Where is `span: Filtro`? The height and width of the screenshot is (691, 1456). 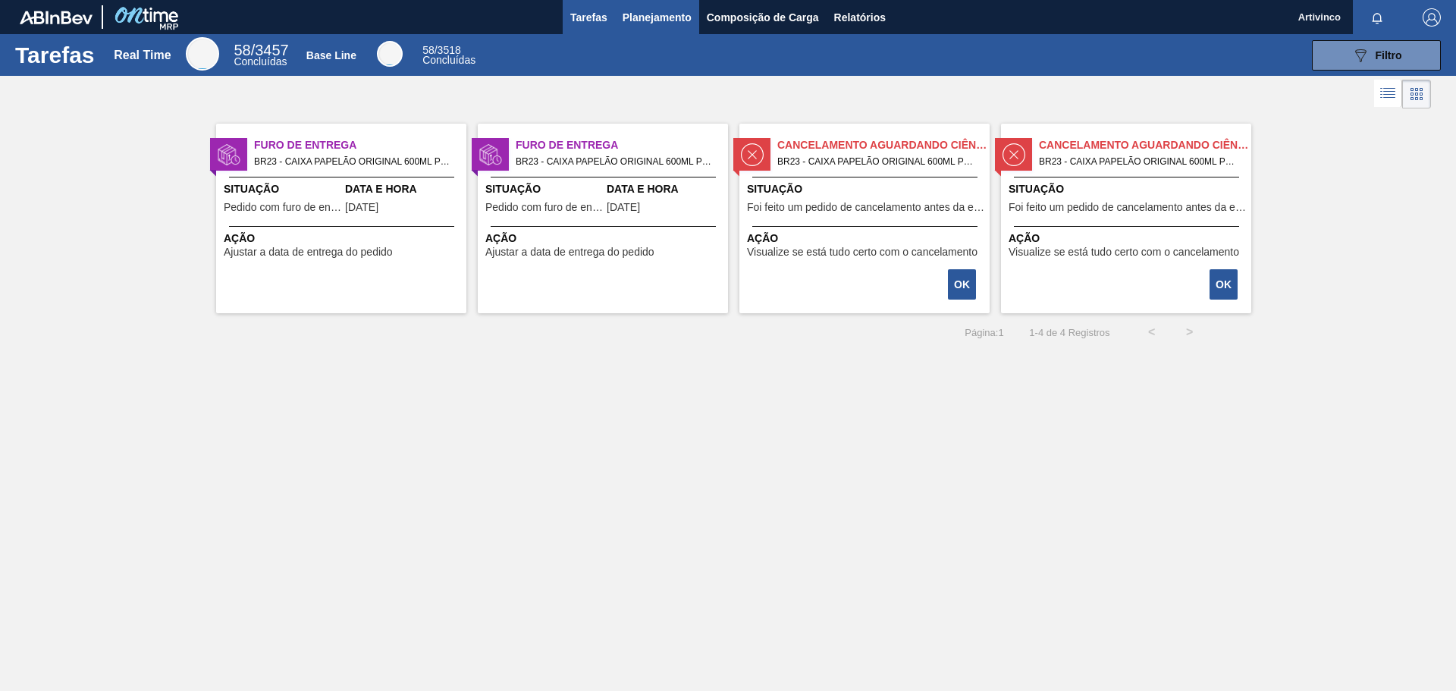 span: Filtro is located at coordinates (1388, 55).